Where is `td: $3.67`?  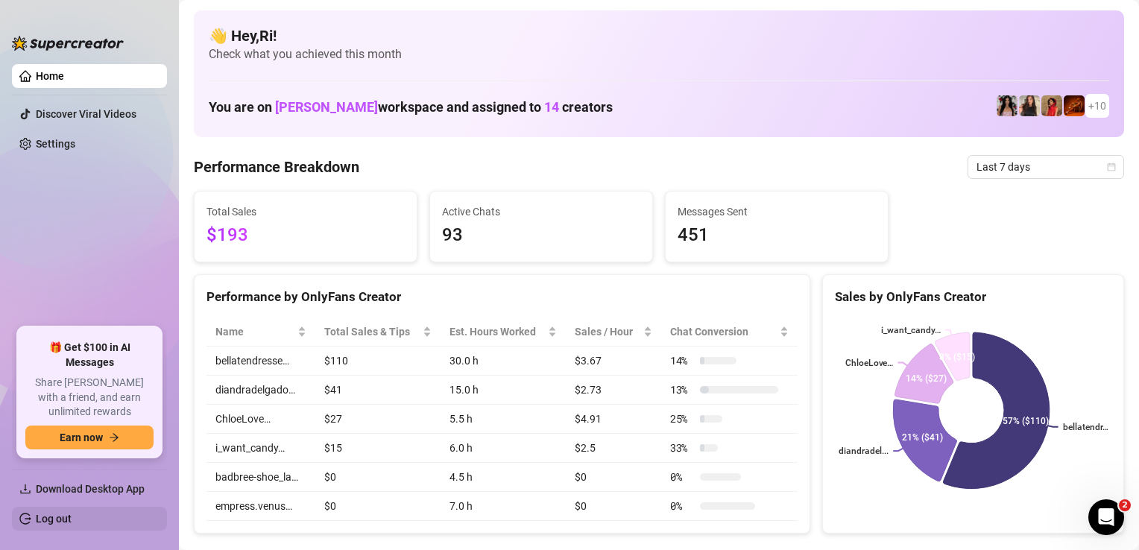
td: $3.67 is located at coordinates (614, 361).